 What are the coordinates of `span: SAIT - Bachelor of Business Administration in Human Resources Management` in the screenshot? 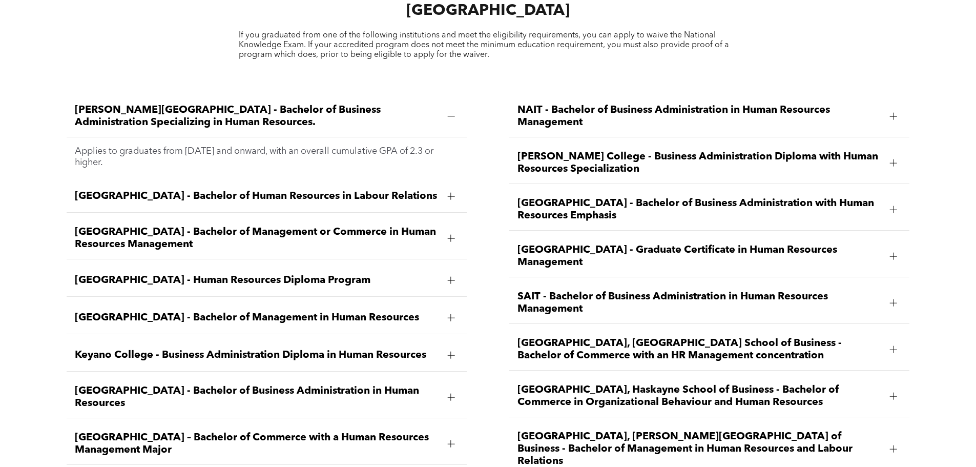 It's located at (700, 303).